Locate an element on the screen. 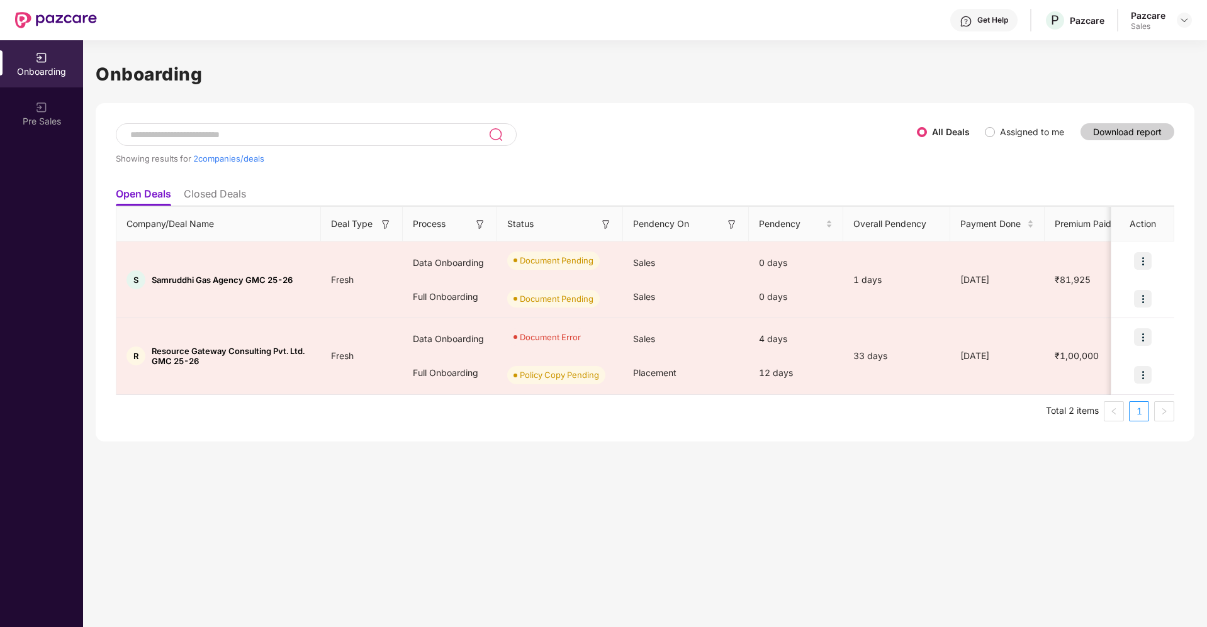 The height and width of the screenshot is (627, 1207). div: Document Error is located at coordinates (550, 337).